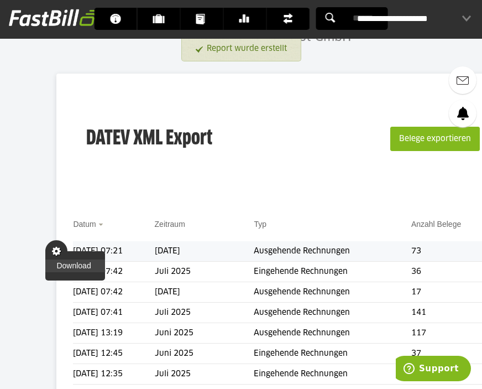 The width and height of the screenshot is (482, 389). I want to click on a: Report wurde erstellt, so click(241, 49).